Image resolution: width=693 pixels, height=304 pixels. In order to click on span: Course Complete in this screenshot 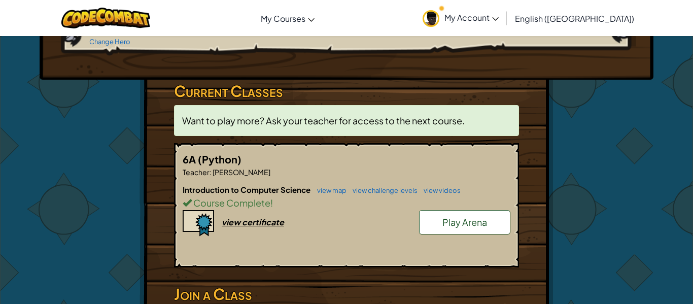, I will do `click(231, 202)`.